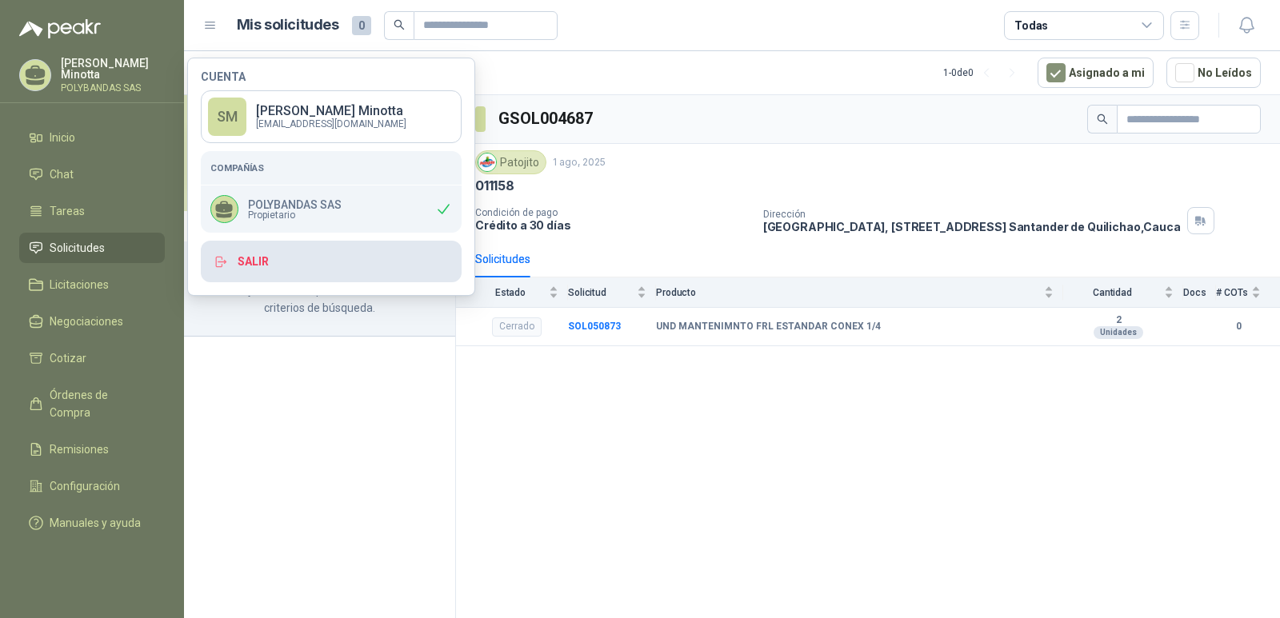 This screenshot has width=1280, height=618. What do you see at coordinates (613, 225) in the screenshot?
I see `p: Crédito a 30 días` at bounding box center [613, 225].